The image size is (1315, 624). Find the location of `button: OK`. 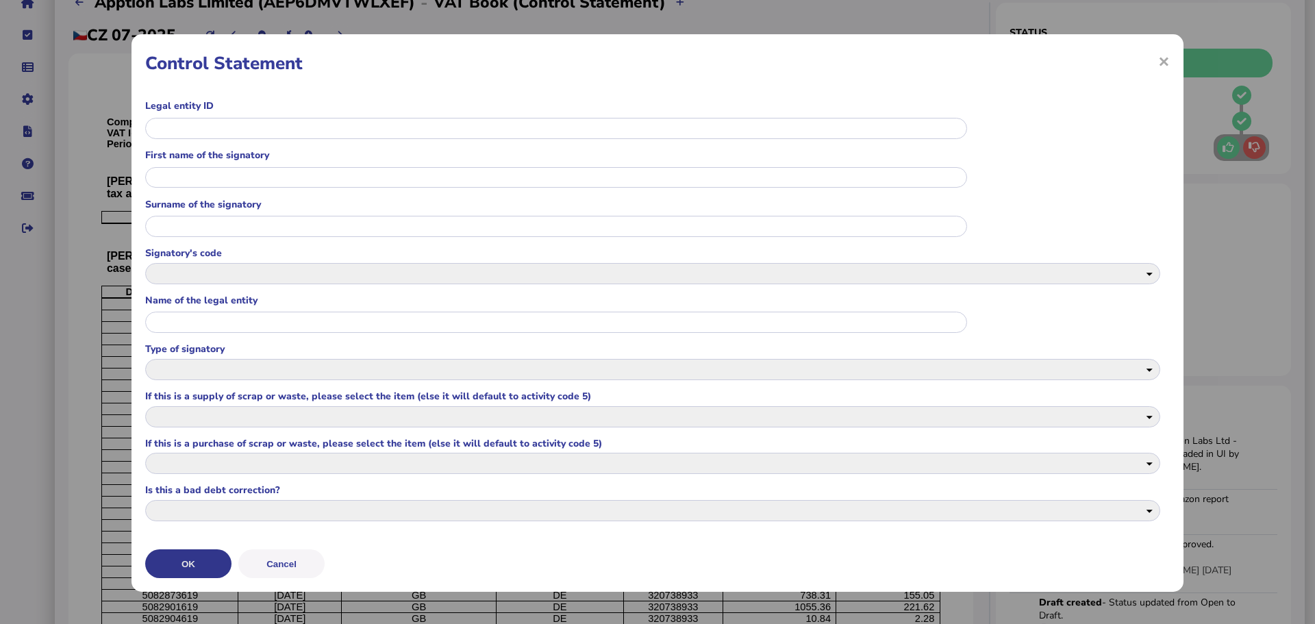

button: OK is located at coordinates (188, 564).